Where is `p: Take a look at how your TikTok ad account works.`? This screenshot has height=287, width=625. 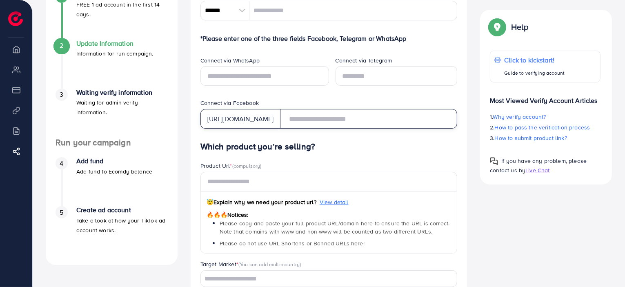 p: Take a look at how your TikTok ad account works. is located at coordinates (122, 225).